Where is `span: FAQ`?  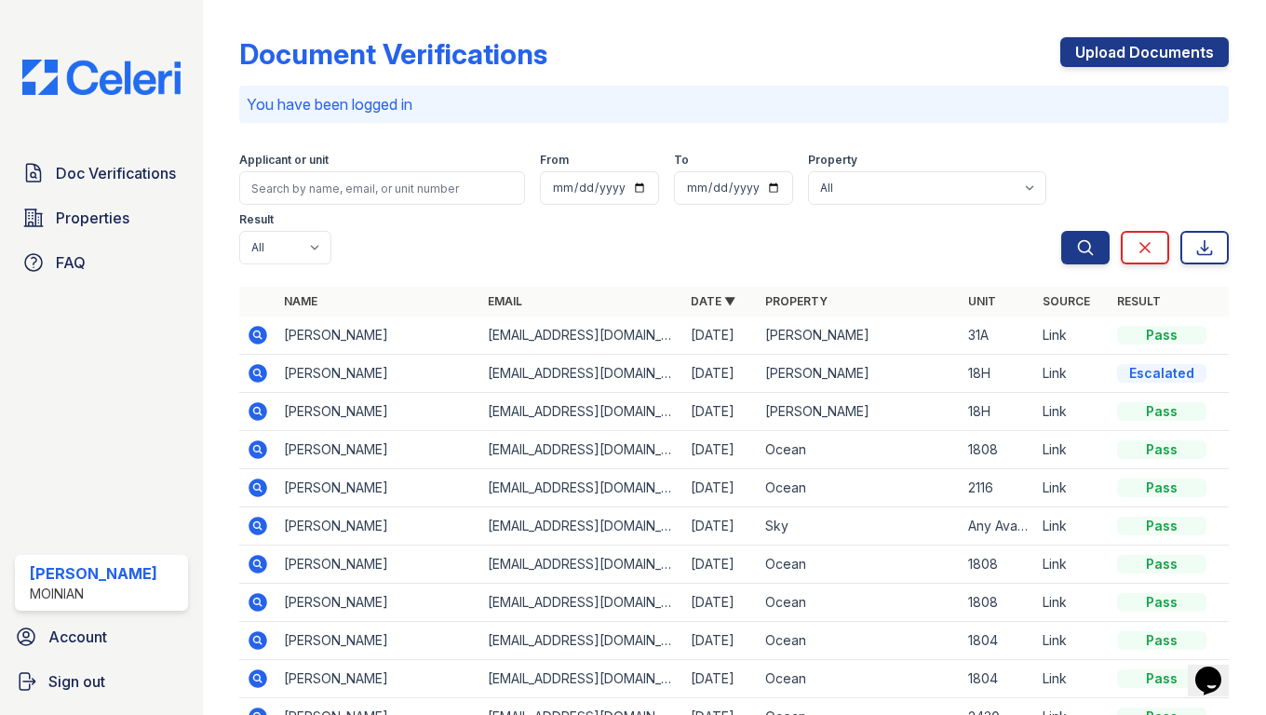 span: FAQ is located at coordinates (71, 263).